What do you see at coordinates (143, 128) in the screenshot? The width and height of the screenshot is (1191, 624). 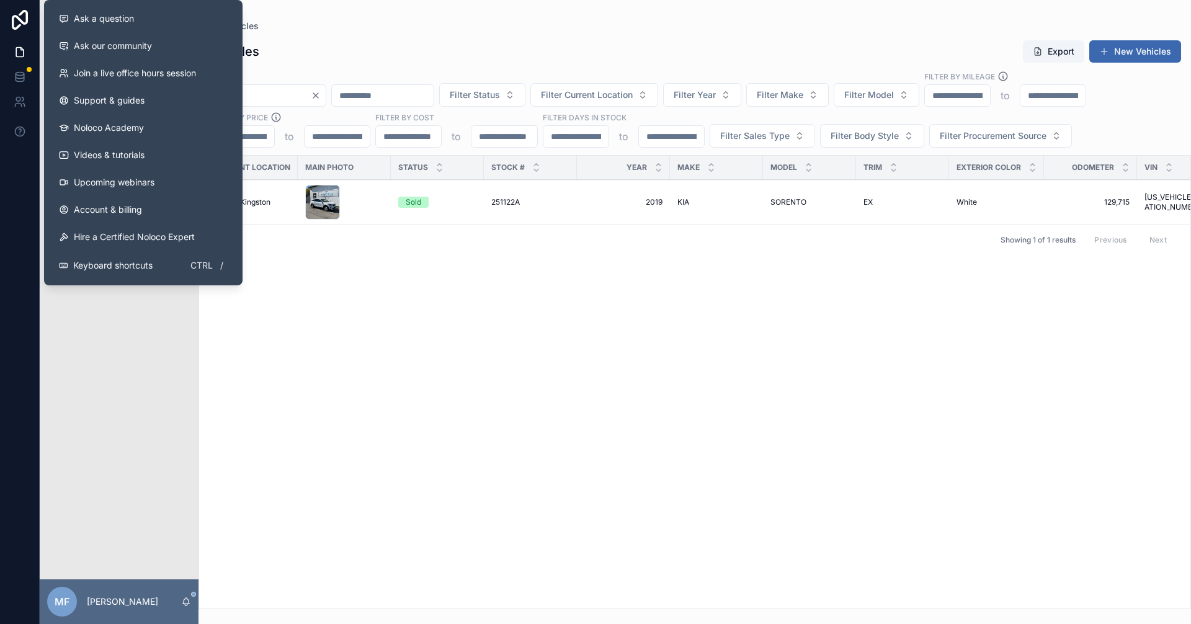 I see `a: Noloco Academy` at bounding box center [143, 128].